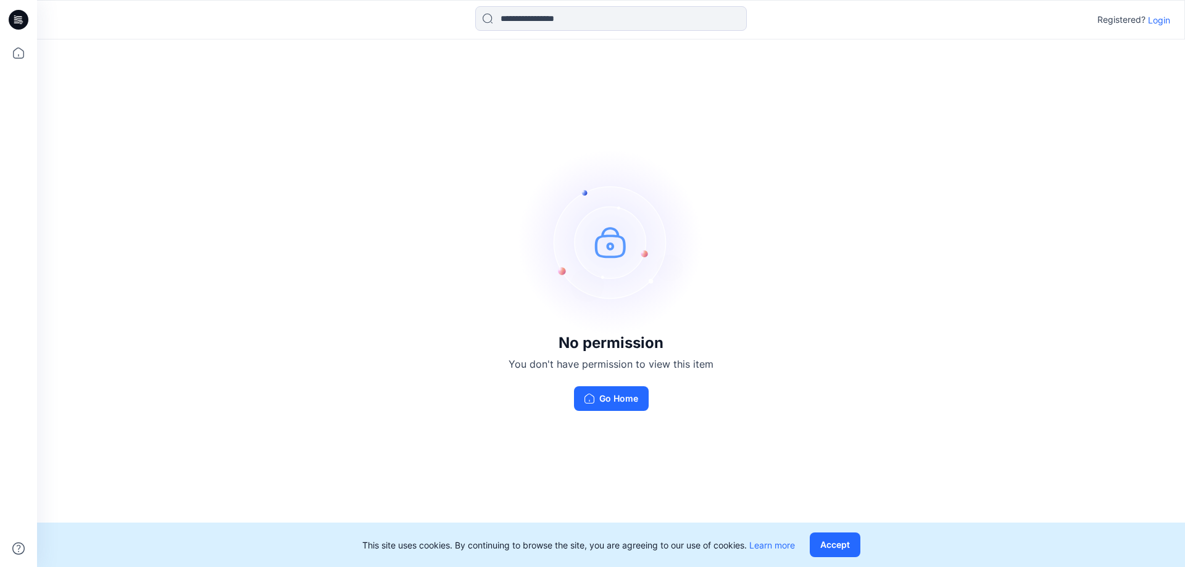 The height and width of the screenshot is (567, 1185). What do you see at coordinates (611, 364) in the screenshot?
I see `p: You don't have permission to view this item` at bounding box center [611, 364].